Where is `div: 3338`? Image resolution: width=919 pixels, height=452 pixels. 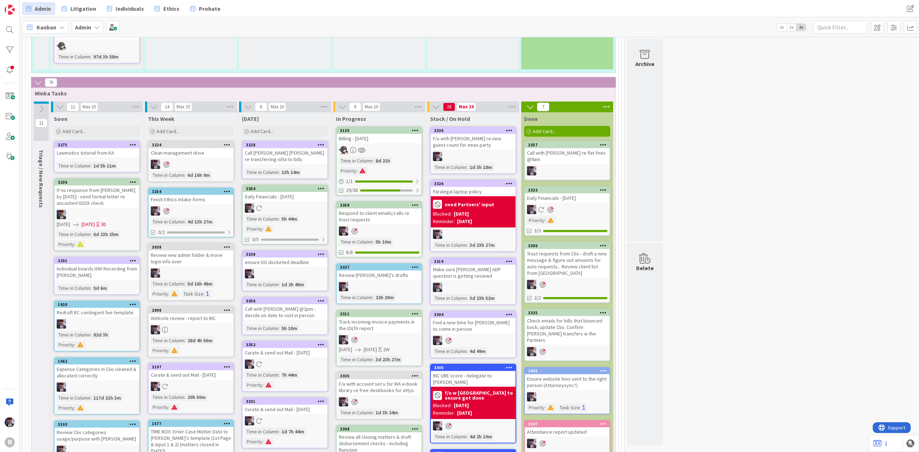 div: 3338 is located at coordinates (286, 254).